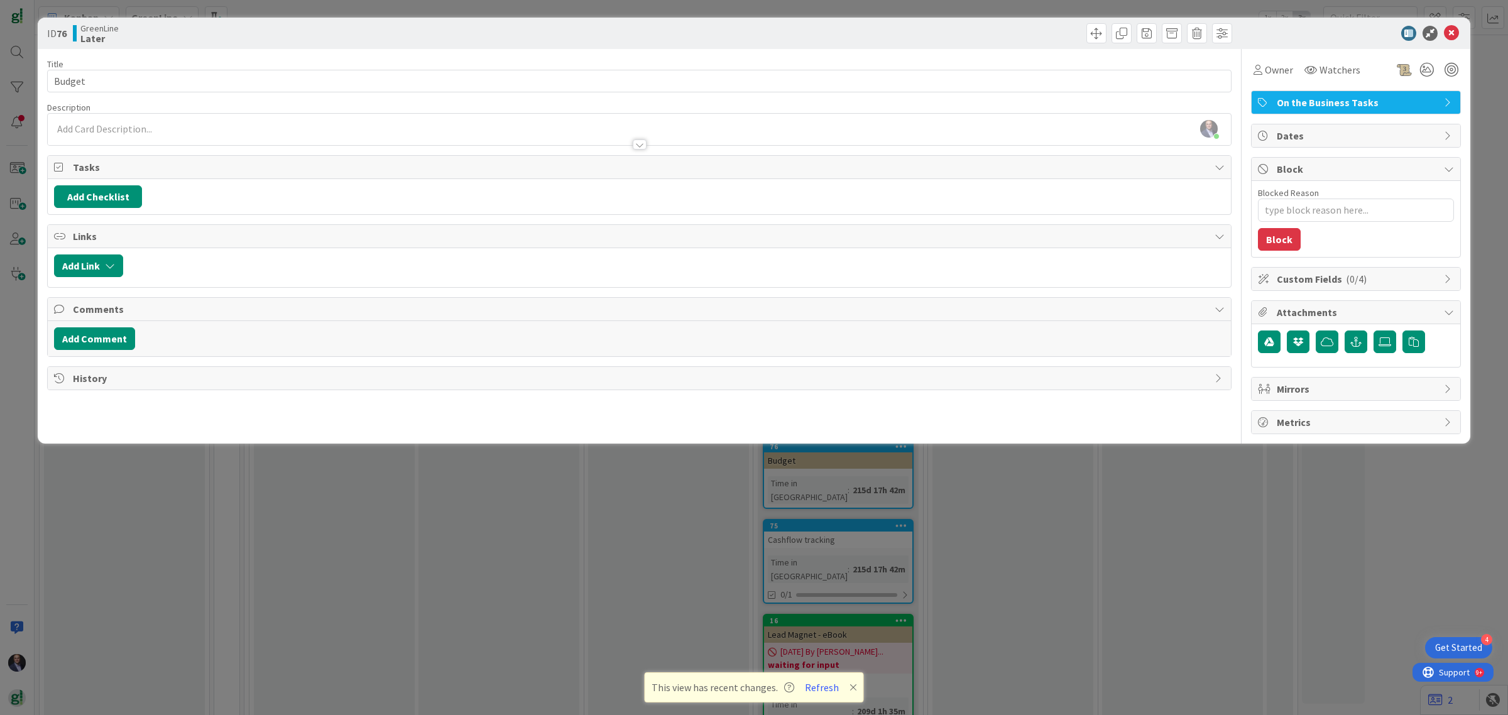 The image size is (1508, 715). Describe the element at coordinates (89, 266) in the screenshot. I see `button: Add Link` at that location.